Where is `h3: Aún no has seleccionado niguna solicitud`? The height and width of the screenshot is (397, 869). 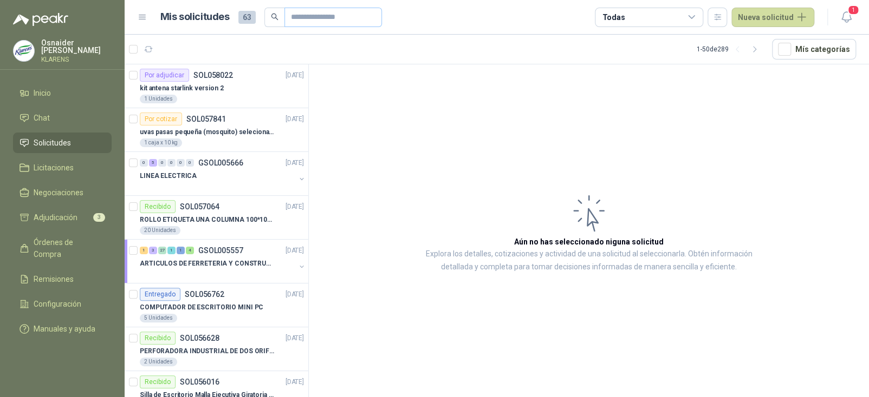
h3: Aún no has seleccionado niguna solicitud is located at coordinates (589, 242).